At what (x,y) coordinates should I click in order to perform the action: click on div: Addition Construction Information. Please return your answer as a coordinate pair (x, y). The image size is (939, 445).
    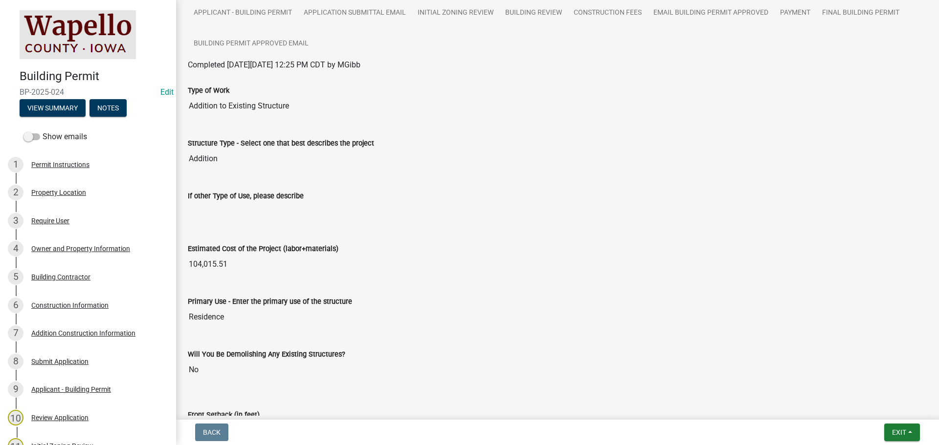
    Looking at the image, I should click on (83, 333).